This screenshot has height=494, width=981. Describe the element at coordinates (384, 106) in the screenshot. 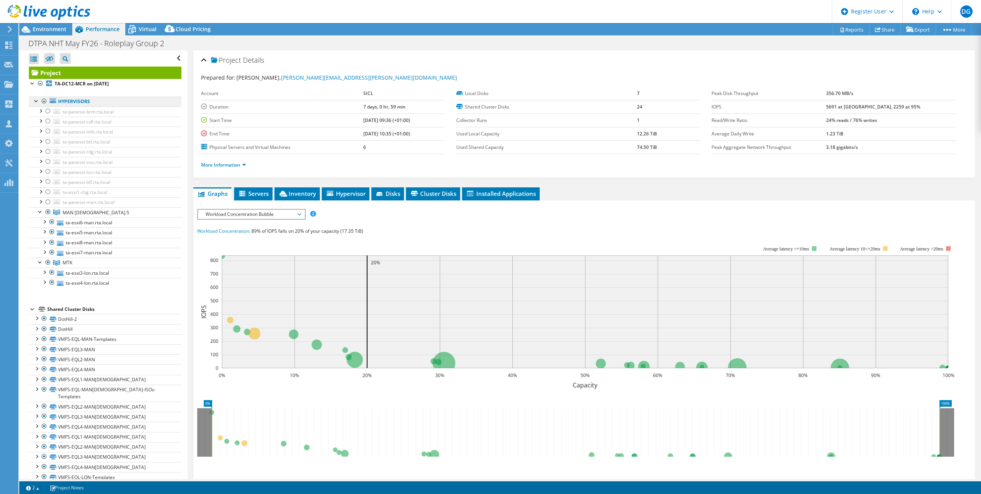

I see `b: 7 days, 0 hr, 59 min` at that location.